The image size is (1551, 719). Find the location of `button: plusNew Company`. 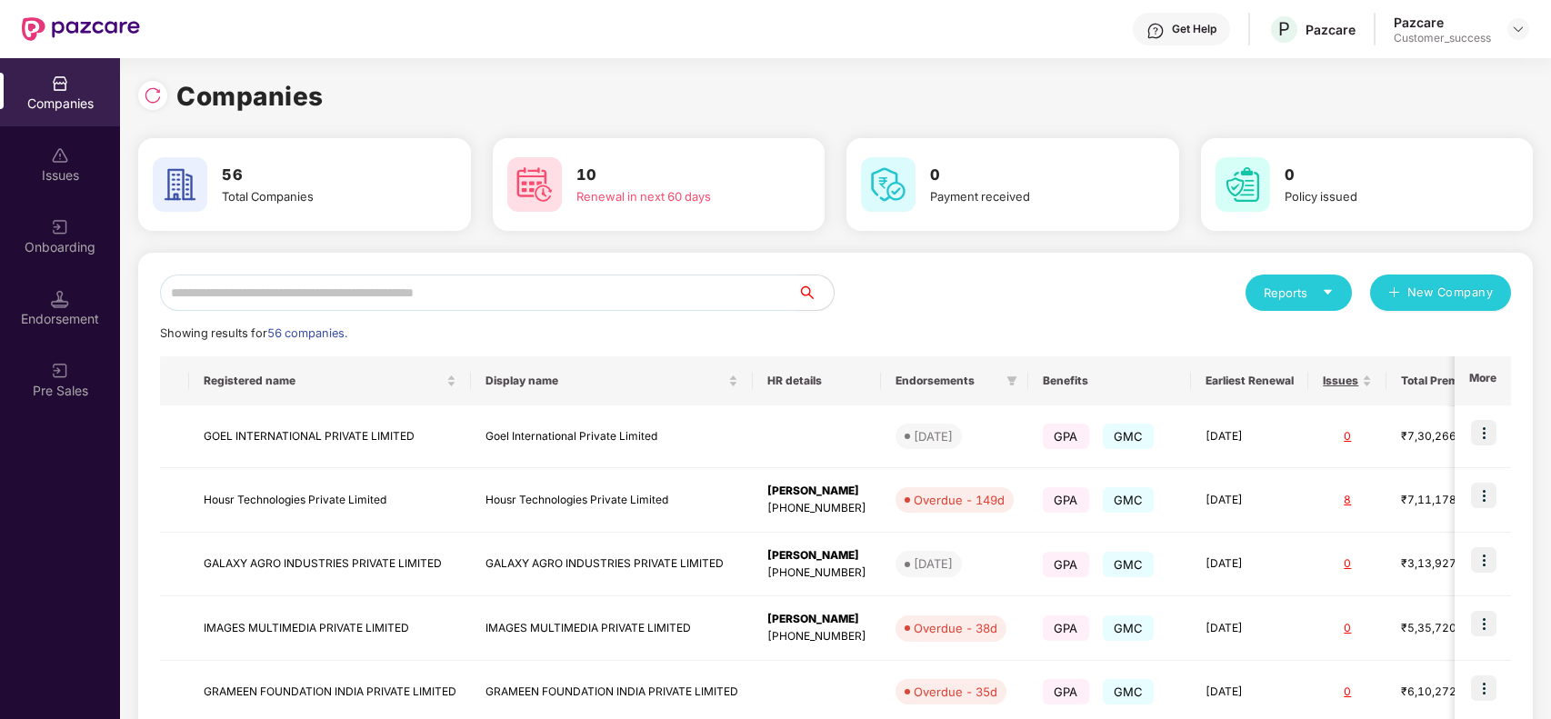

button: plusNew Company is located at coordinates (1440, 293).